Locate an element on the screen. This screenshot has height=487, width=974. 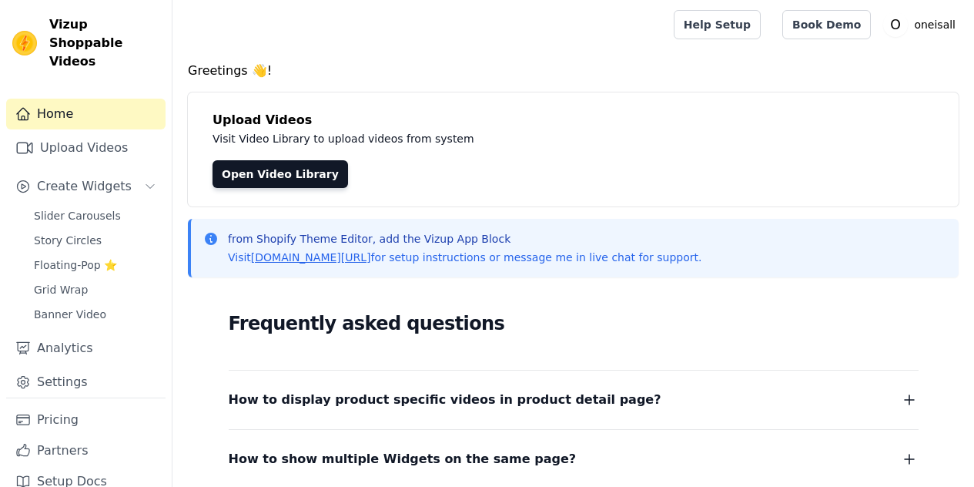
a: Analytics is located at coordinates (85, 348).